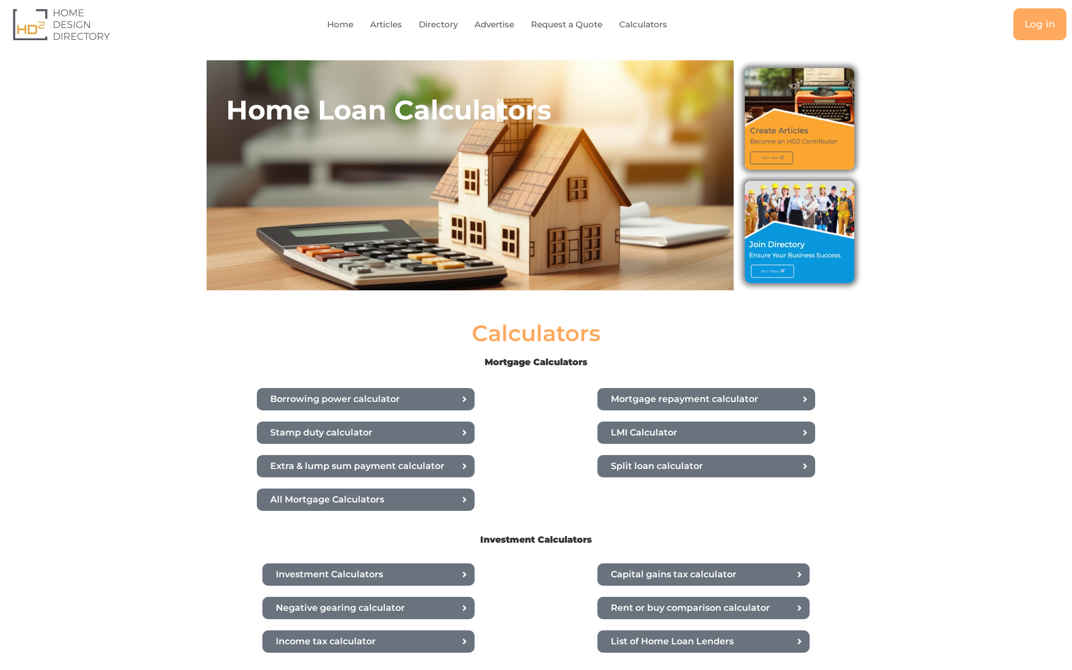  I want to click on a: Borrowing power calculator, so click(366, 399).